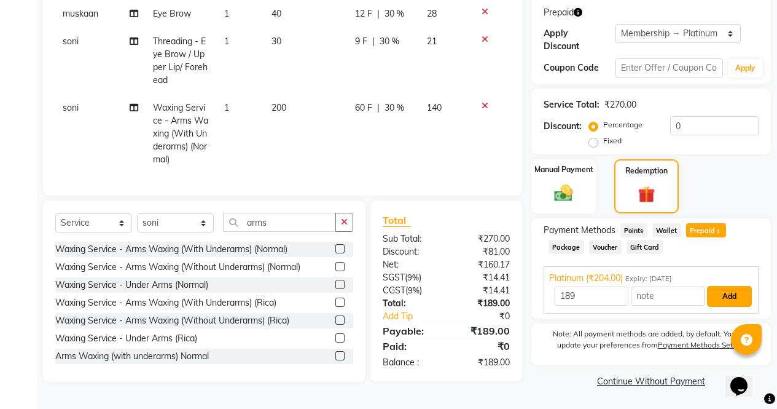 This screenshot has width=777, height=409. I want to click on div: Waxing Service - Arms Waxing (Without Underarms) (Rica), so click(172, 320).